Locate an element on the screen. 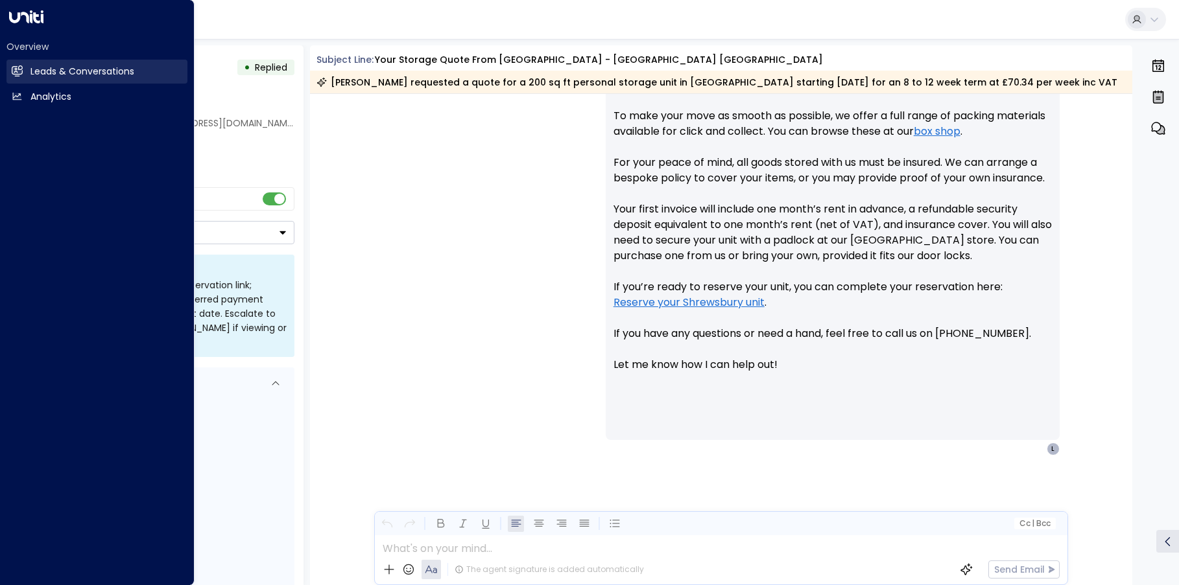 This screenshot has width=1179, height=585. span: Replied is located at coordinates (271, 67).